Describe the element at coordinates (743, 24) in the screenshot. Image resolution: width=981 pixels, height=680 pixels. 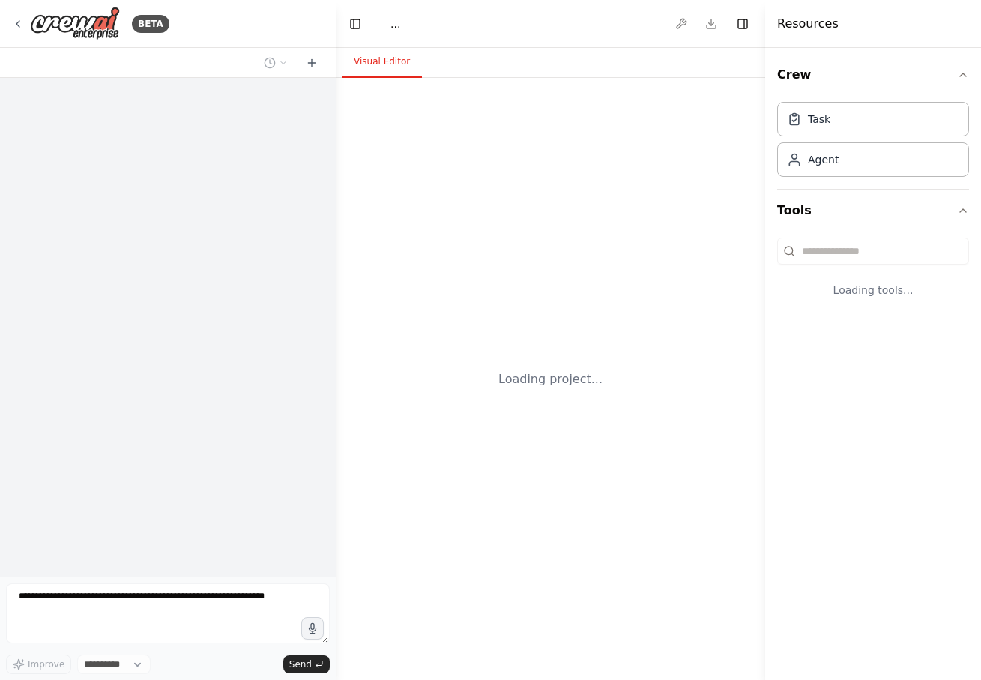
I see `button: Hide right sidebar` at that location.